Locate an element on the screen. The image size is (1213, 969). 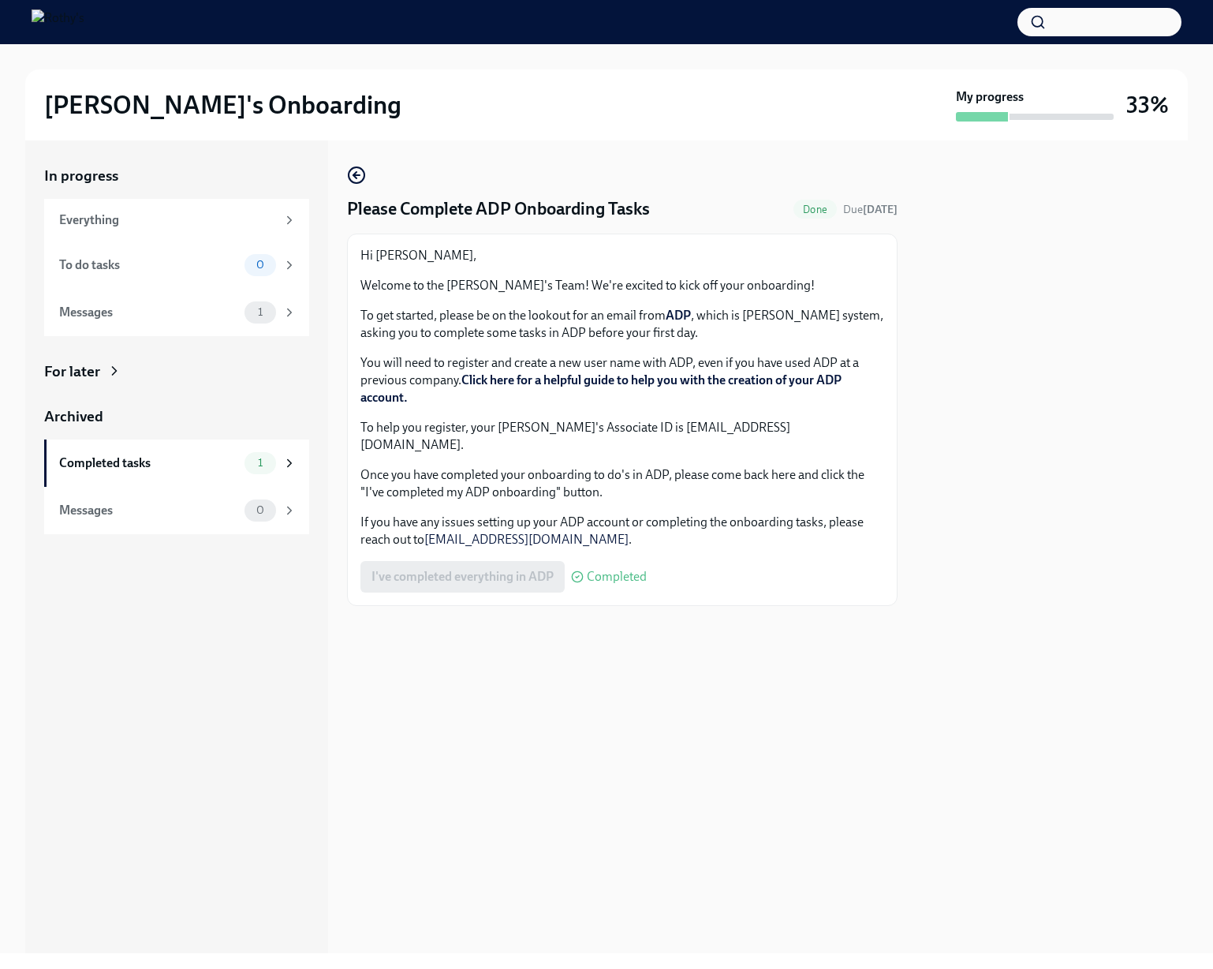
p: If you have any issues setting up your ADP account or completing the onboarding tasks, please rea... is located at coordinates (622, 531).